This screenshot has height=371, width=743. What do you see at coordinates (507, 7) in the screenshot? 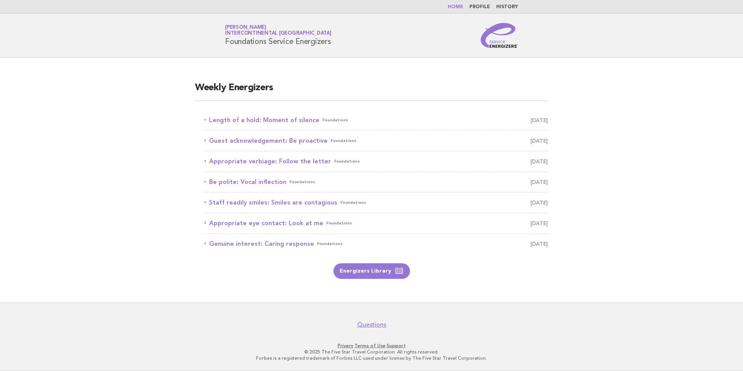
I see `a: History` at bounding box center [507, 7].